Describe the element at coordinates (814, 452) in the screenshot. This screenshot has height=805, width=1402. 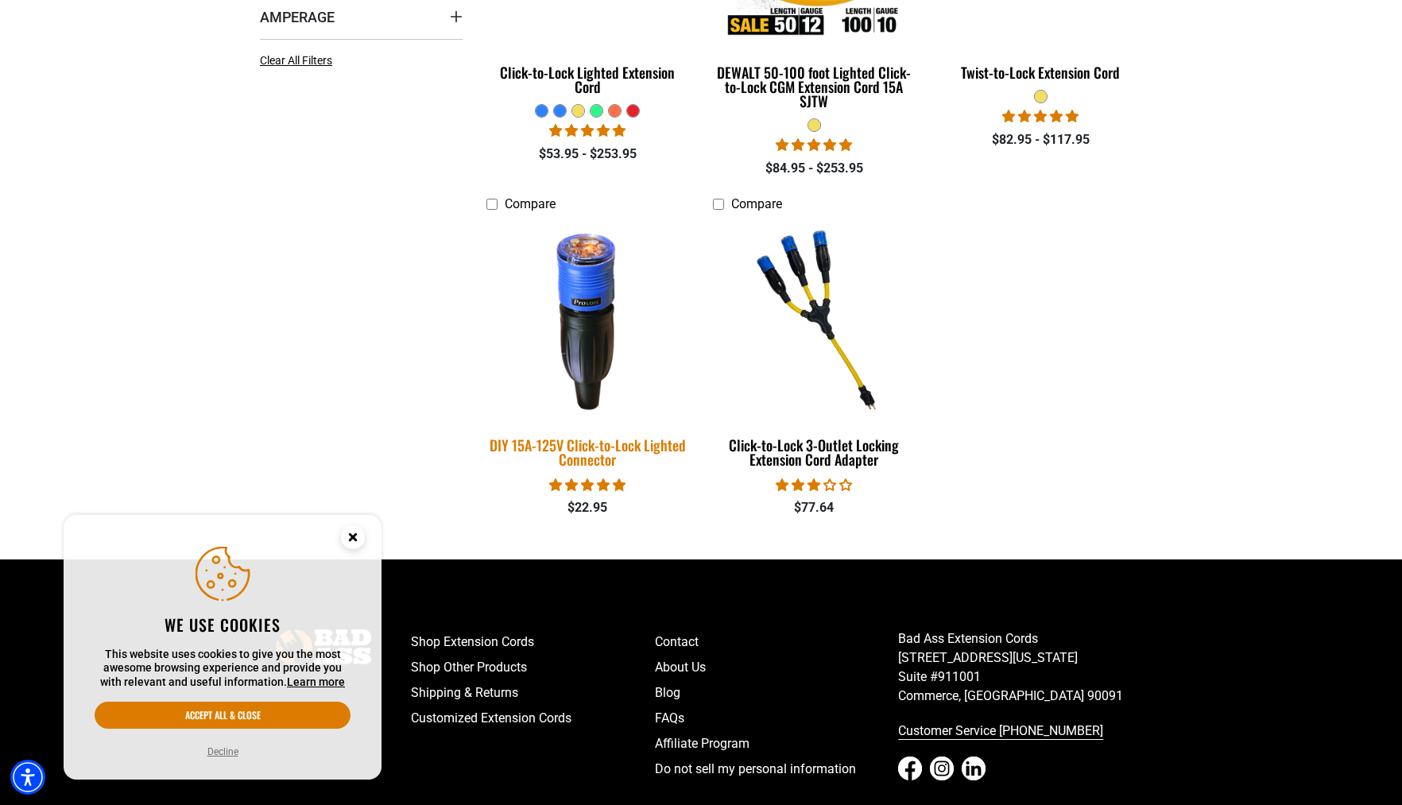
I see `div: Click-to-Lock 3-Outlet Locking Extension Cord Adapter` at that location.